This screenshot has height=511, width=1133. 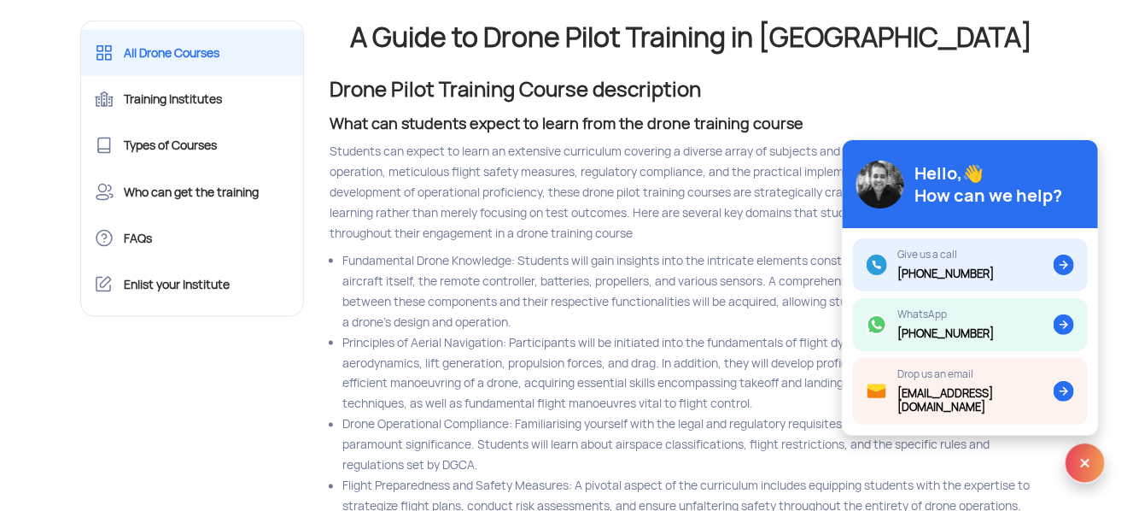 I want to click on div: Hello,👋 How can we help?, so click(x=988, y=184).